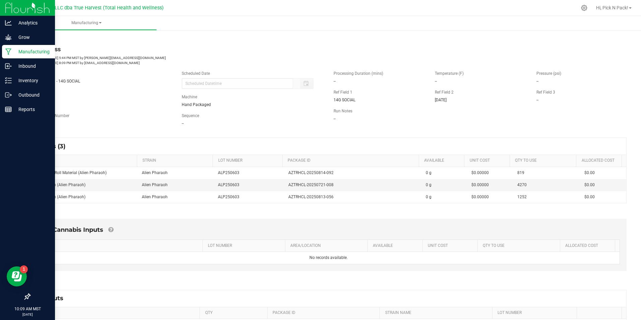 This screenshot has width=641, height=320. I want to click on inline-svg: Reports, so click(8, 109).